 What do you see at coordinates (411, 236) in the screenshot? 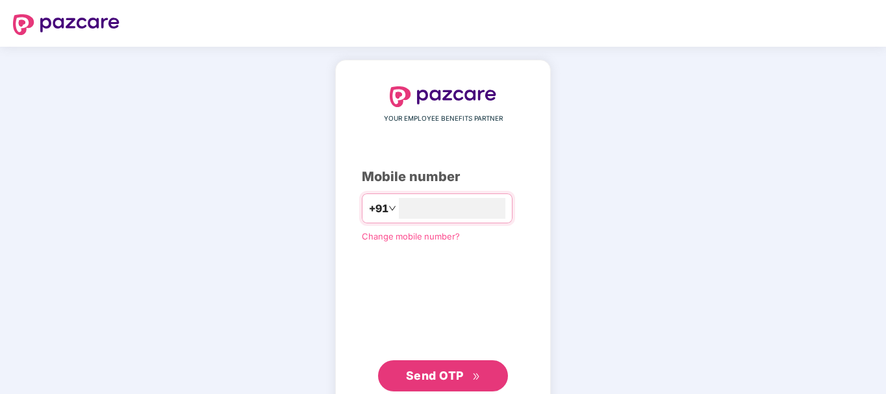
I see `a: Change mobile number?` at bounding box center [411, 236].